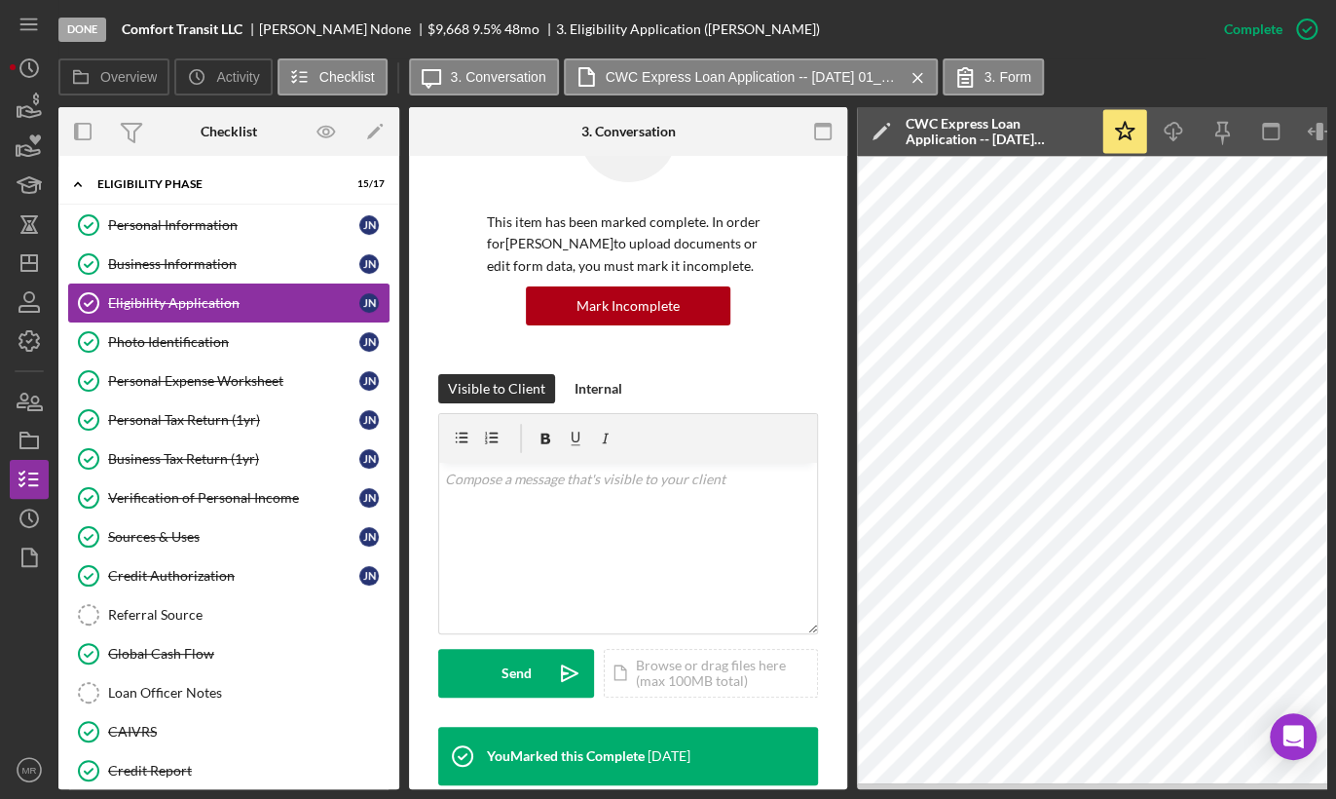 This screenshot has width=1336, height=799. Describe the element at coordinates (238, 77) in the screenshot. I see `label: Activity` at that location.